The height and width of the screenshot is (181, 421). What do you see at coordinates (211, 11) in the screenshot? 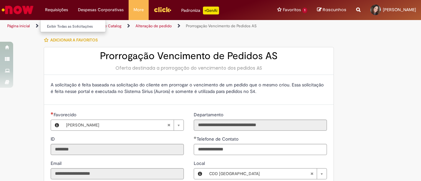
I see `p: +GenAi` at bounding box center [211, 11].